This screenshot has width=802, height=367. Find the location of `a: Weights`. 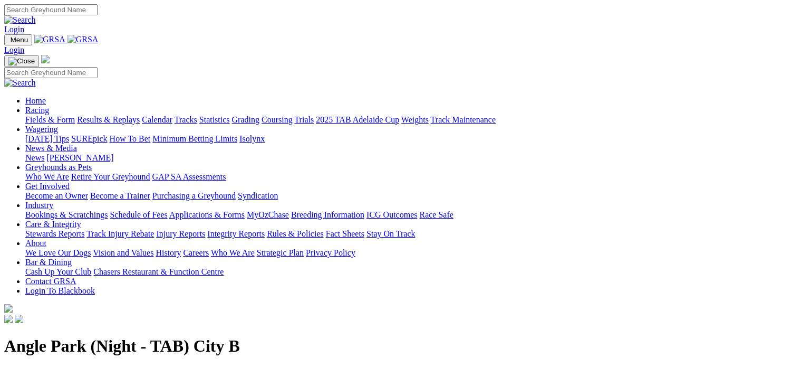

a: Weights is located at coordinates (415, 119).